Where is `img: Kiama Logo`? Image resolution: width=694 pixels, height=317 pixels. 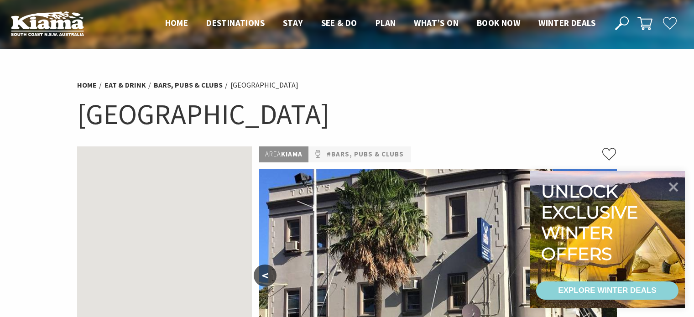 img: Kiama Logo is located at coordinates (47, 23).